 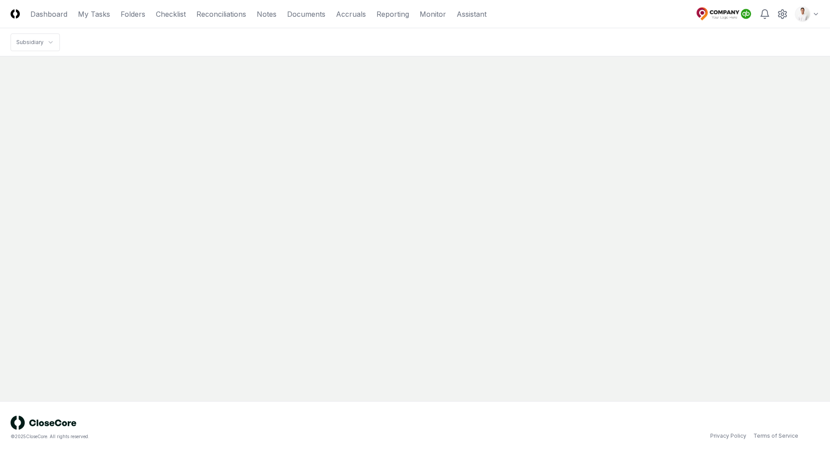 I want to click on a: My Tasks, so click(x=94, y=14).